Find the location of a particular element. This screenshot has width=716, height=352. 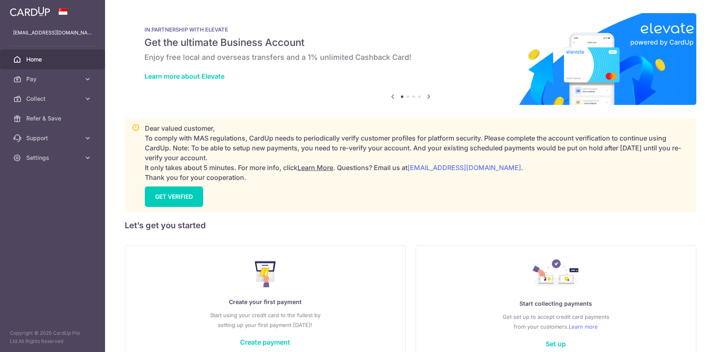

a: Create payment is located at coordinates (265, 343).